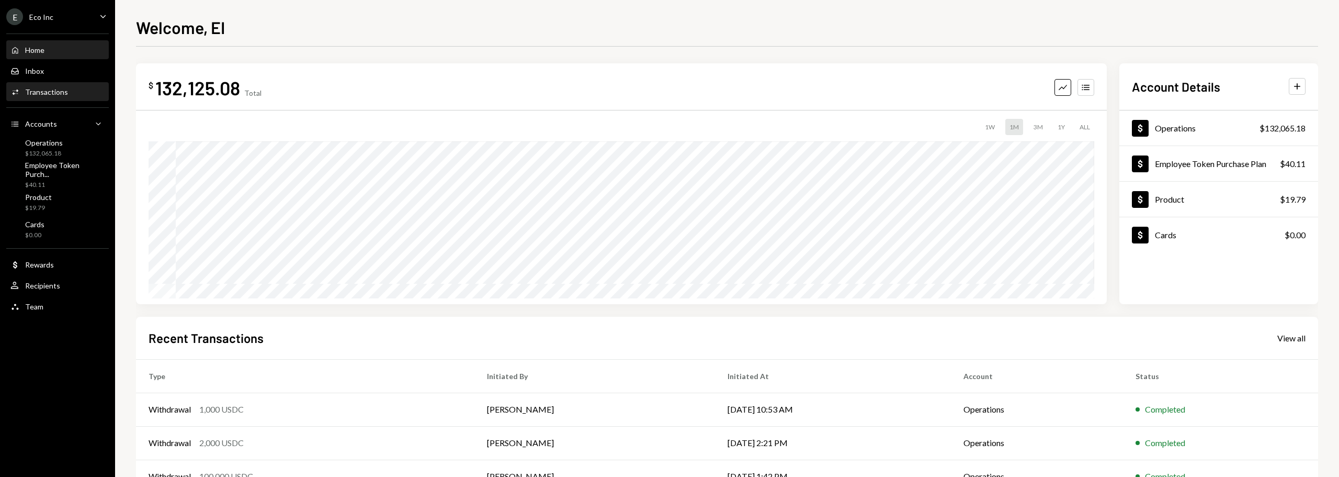 The height and width of the screenshot is (477, 1339). I want to click on div: Rewards, so click(39, 264).